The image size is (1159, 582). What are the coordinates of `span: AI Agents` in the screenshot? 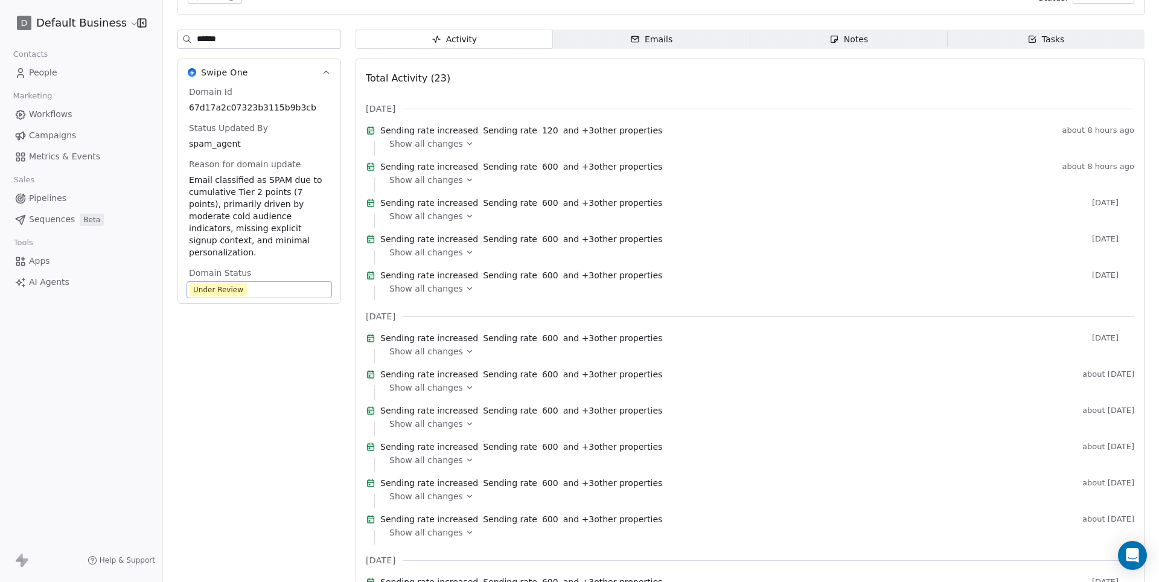 It's located at (49, 282).